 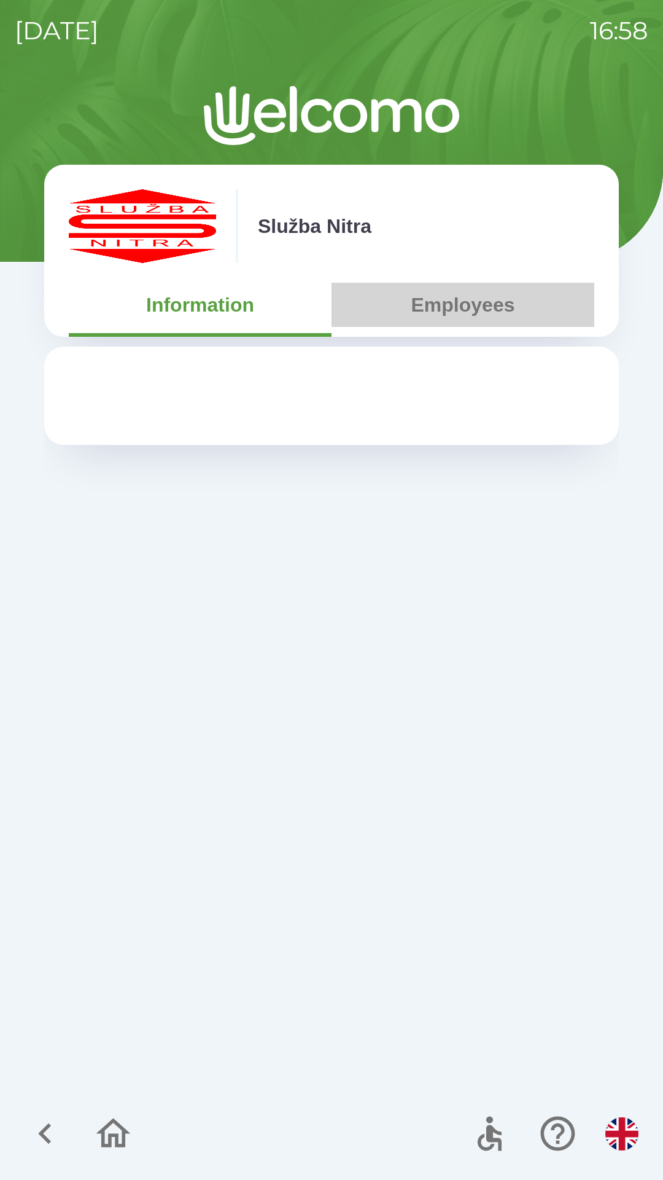 What do you see at coordinates (143, 226) in the screenshot?
I see `img: c55f63fc-e714-4e15-be12-dfeb3df5ea30.png` at bounding box center [143, 226].